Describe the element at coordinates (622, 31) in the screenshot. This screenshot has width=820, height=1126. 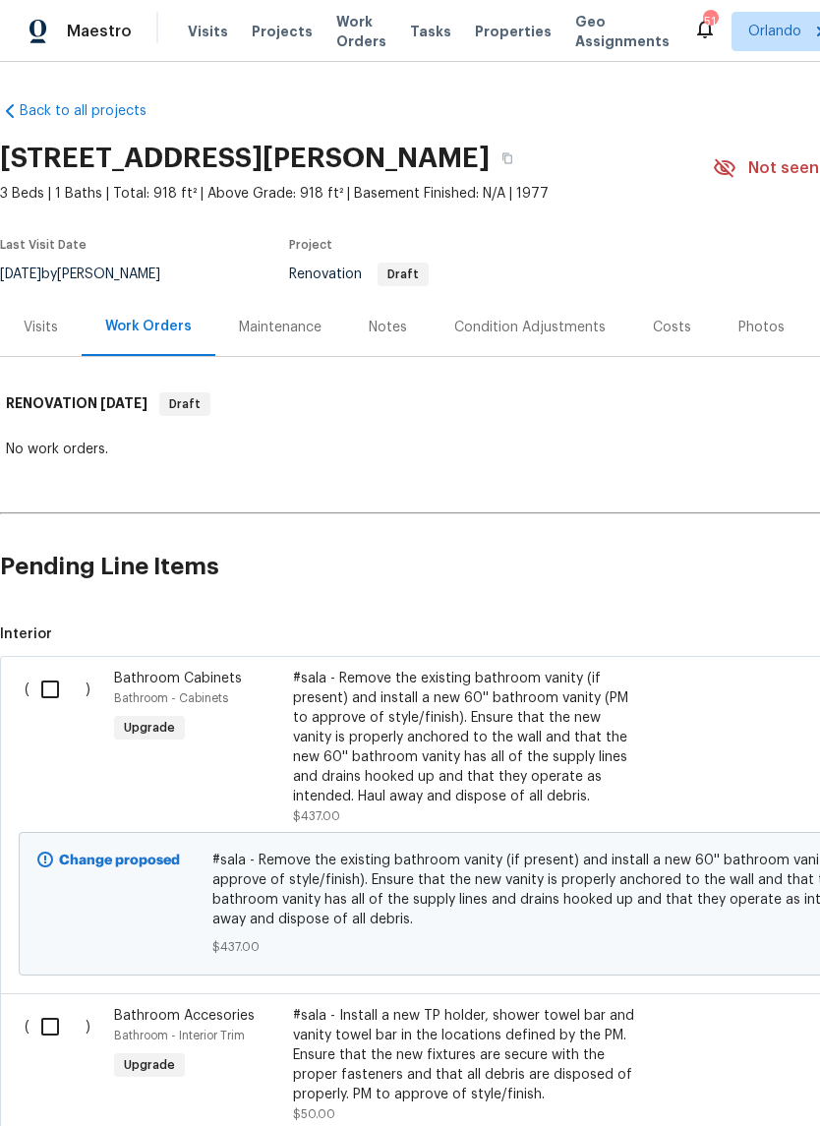
I see `span: Geo Assignments` at that location.